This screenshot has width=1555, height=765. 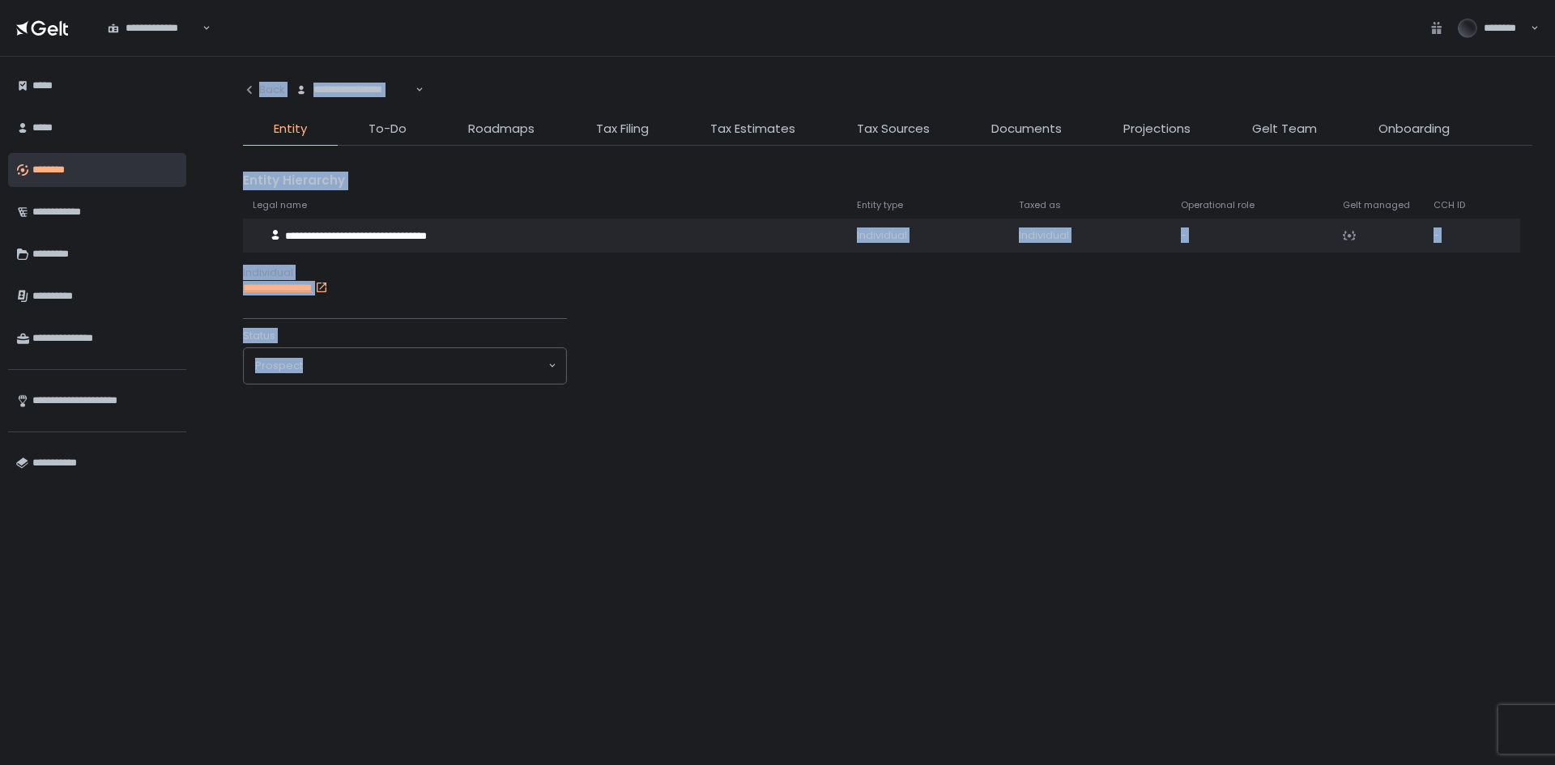 I want to click on span: Onboarding, so click(x=1414, y=129).